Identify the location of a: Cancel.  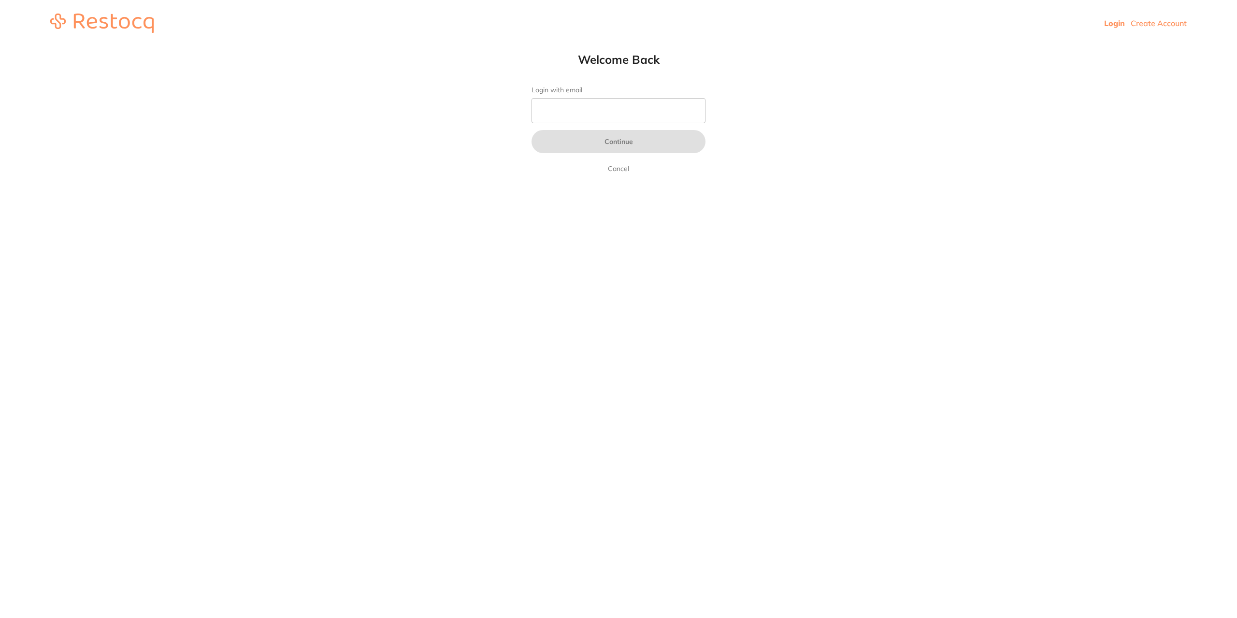
(618, 169).